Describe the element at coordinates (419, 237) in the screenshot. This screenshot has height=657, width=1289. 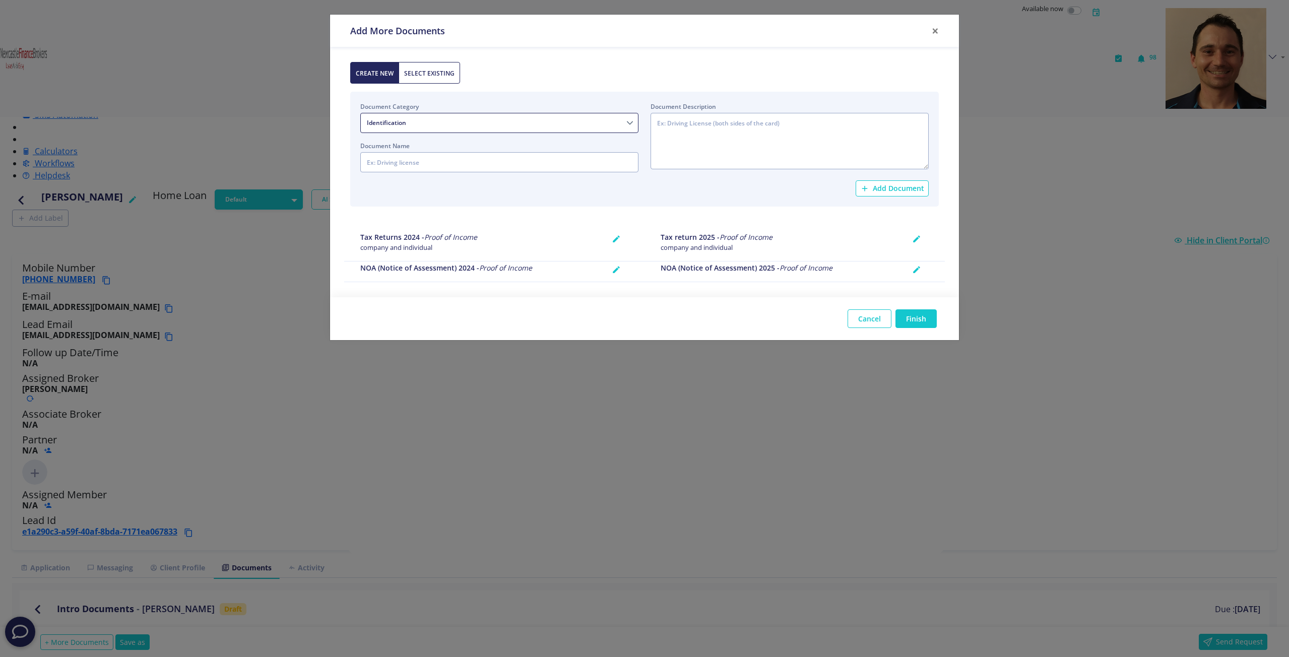
I see `label: Tax Returns 2024 -` at that location.